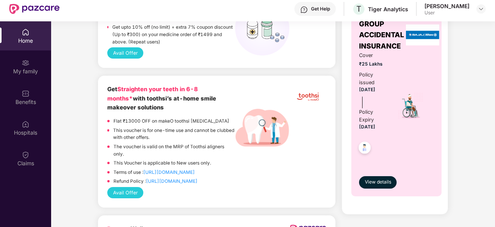 The image size is (495, 227). Describe the element at coordinates (373, 116) in the screenshot. I see `div: Policy Expiry` at that location.